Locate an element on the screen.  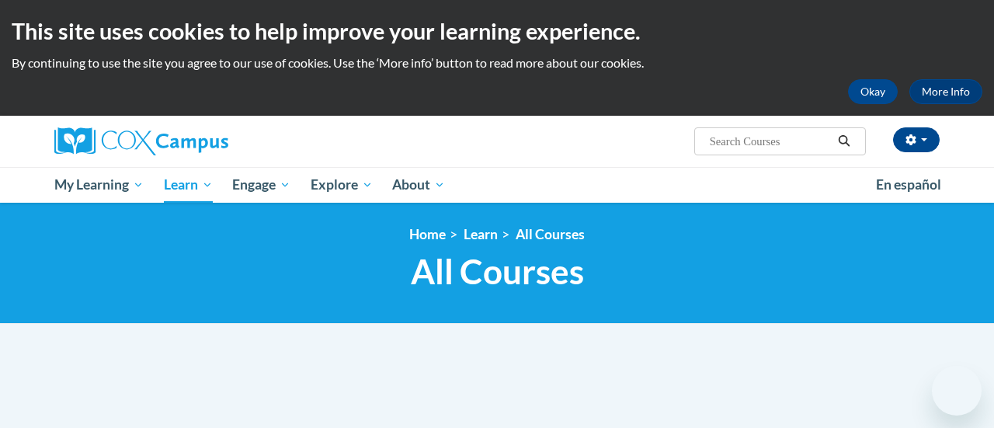
div: Main menu is located at coordinates (497, 185).